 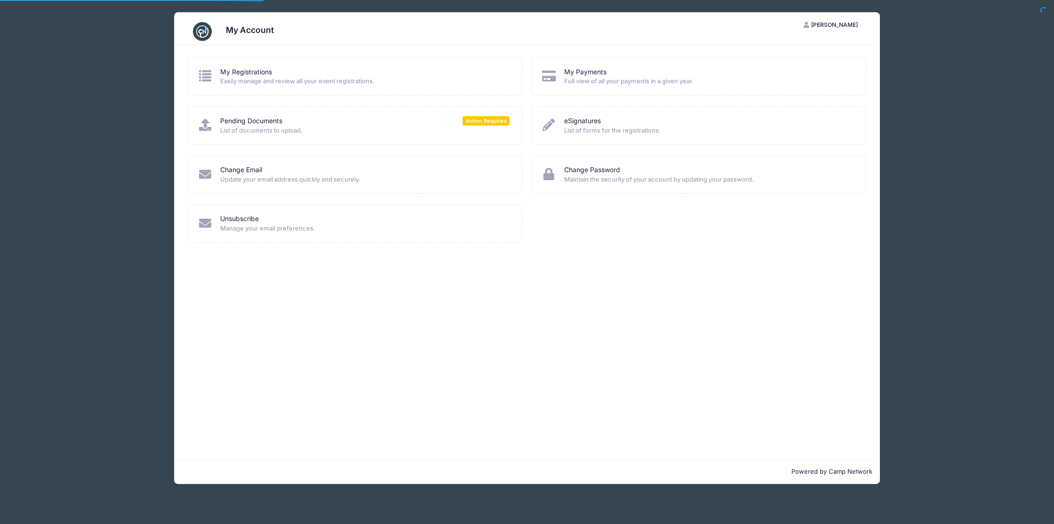 I want to click on a: My Payments, so click(x=586, y=72).